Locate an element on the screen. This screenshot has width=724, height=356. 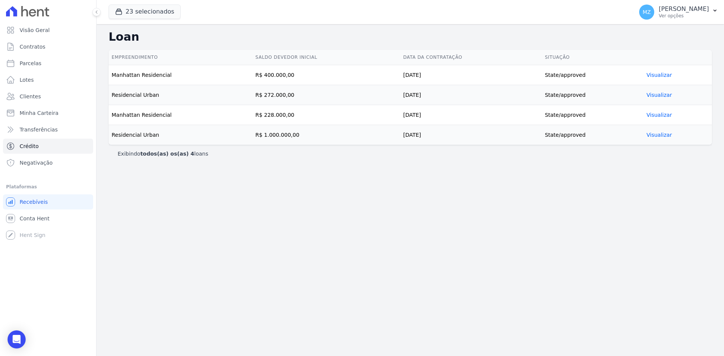
span: Crédito is located at coordinates (29, 146).